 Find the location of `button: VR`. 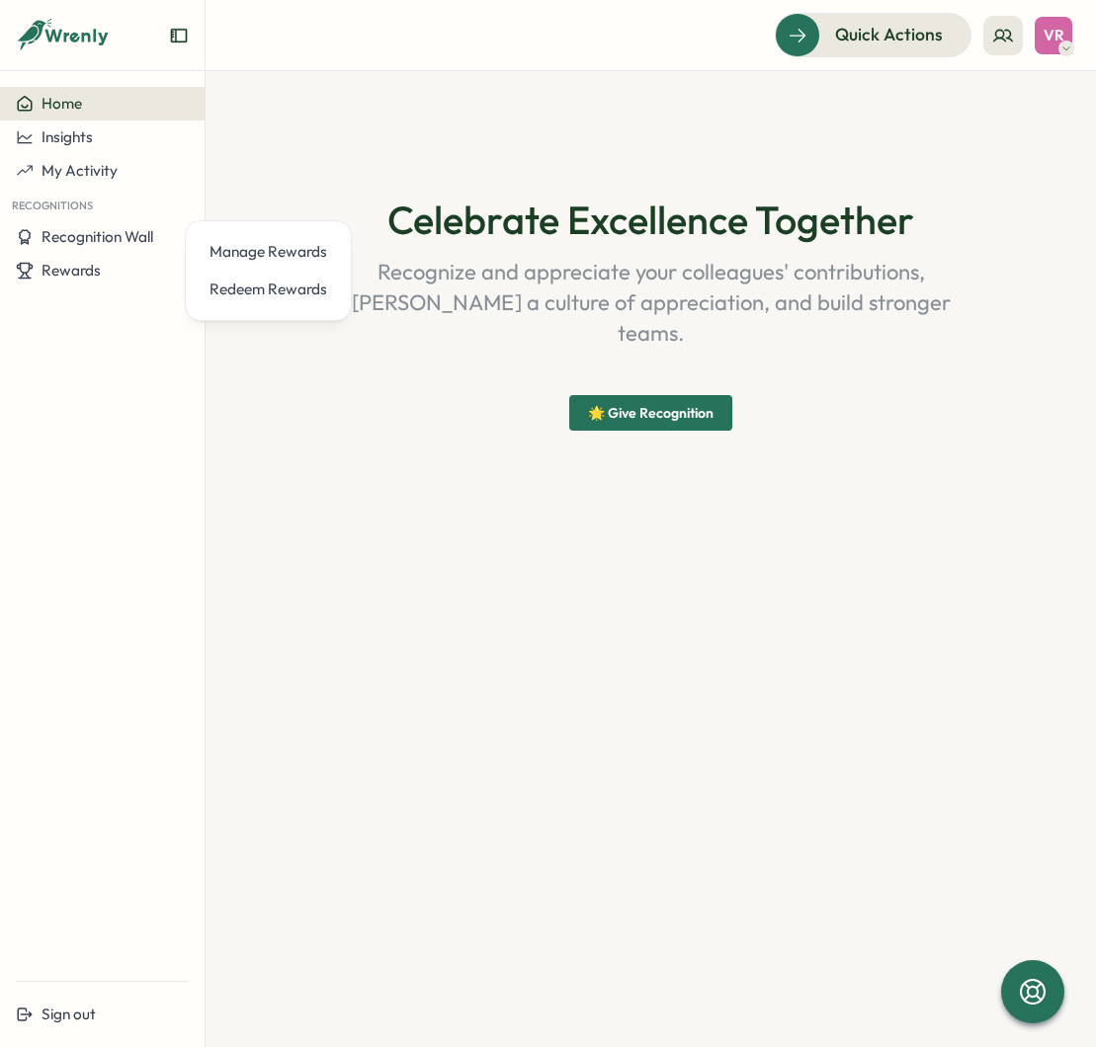

button: VR is located at coordinates (1053, 36).